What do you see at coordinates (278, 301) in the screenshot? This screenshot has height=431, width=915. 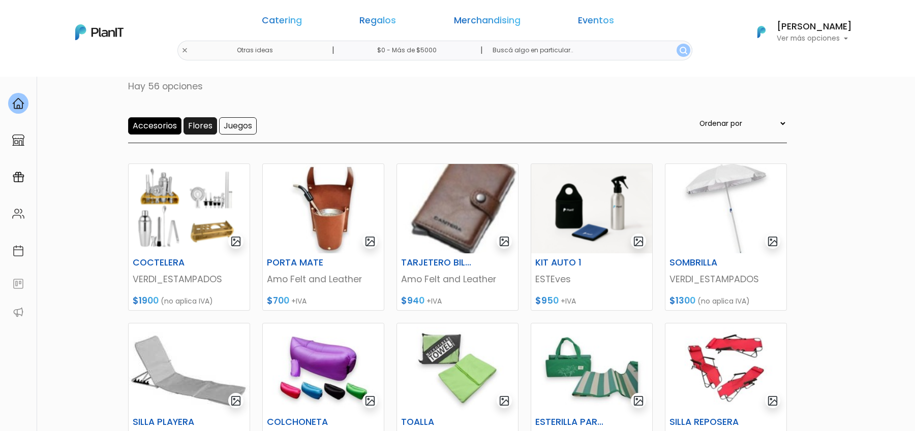 I see `span: $700` at bounding box center [278, 301].